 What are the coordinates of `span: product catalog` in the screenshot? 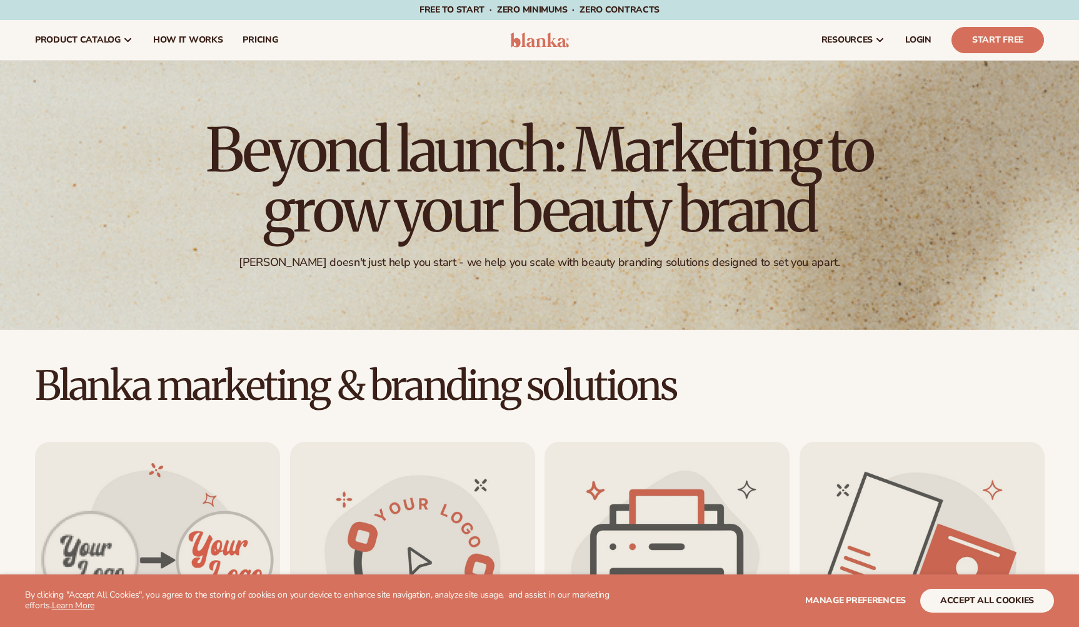 It's located at (78, 40).